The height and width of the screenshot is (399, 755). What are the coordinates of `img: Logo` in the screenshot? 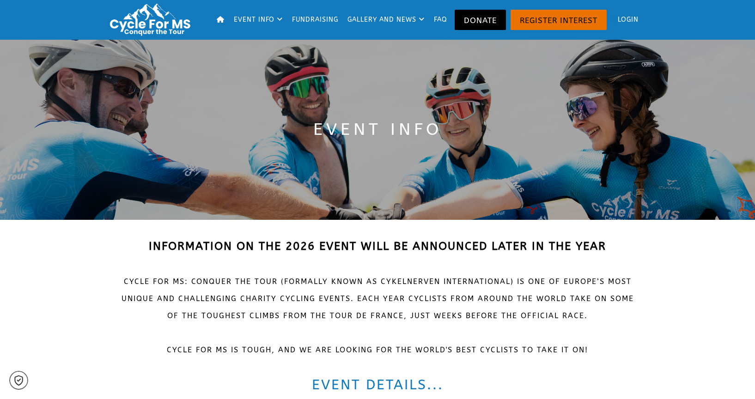 It's located at (152, 19).